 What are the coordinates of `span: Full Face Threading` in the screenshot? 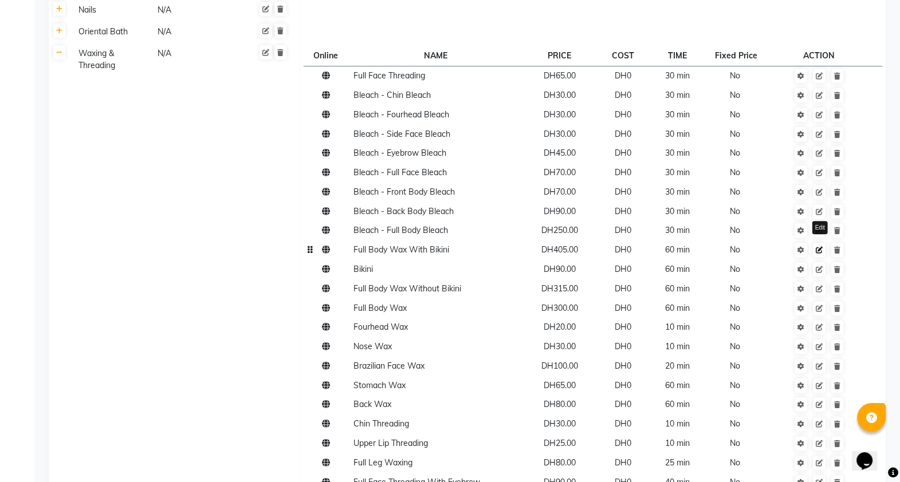 It's located at (389, 76).